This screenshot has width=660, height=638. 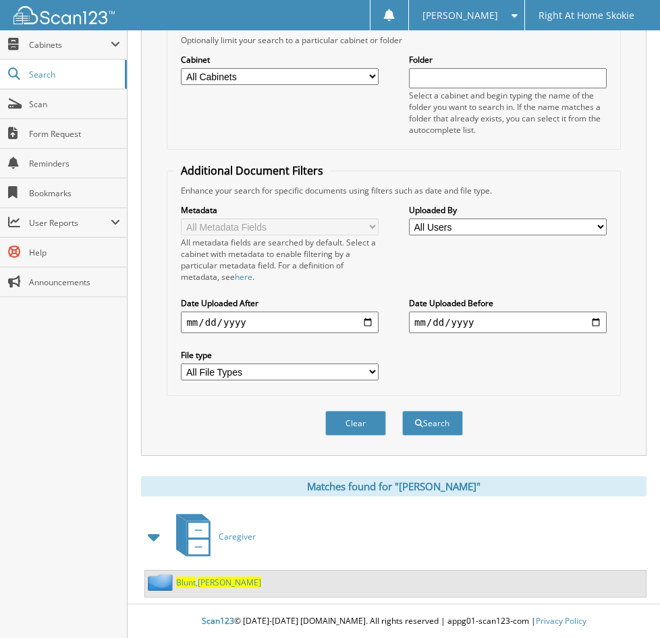 I want to click on label: Metadata, so click(x=279, y=210).